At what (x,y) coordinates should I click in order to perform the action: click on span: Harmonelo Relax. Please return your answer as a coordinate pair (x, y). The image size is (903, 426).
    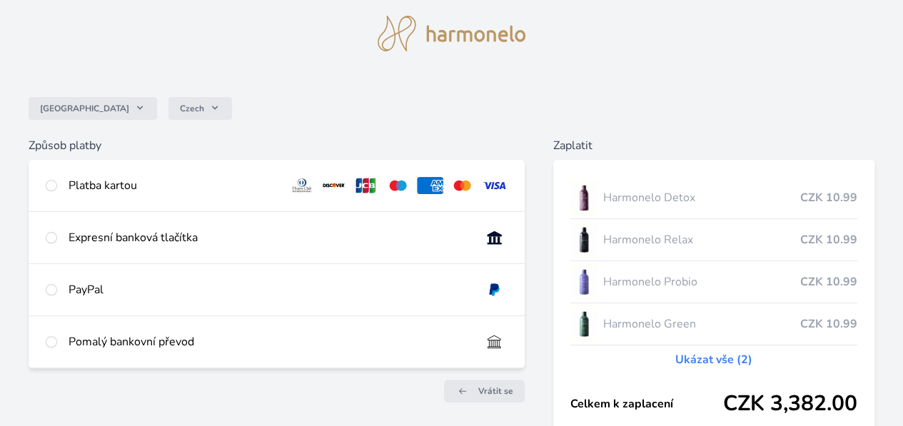
    Looking at the image, I should click on (702, 240).